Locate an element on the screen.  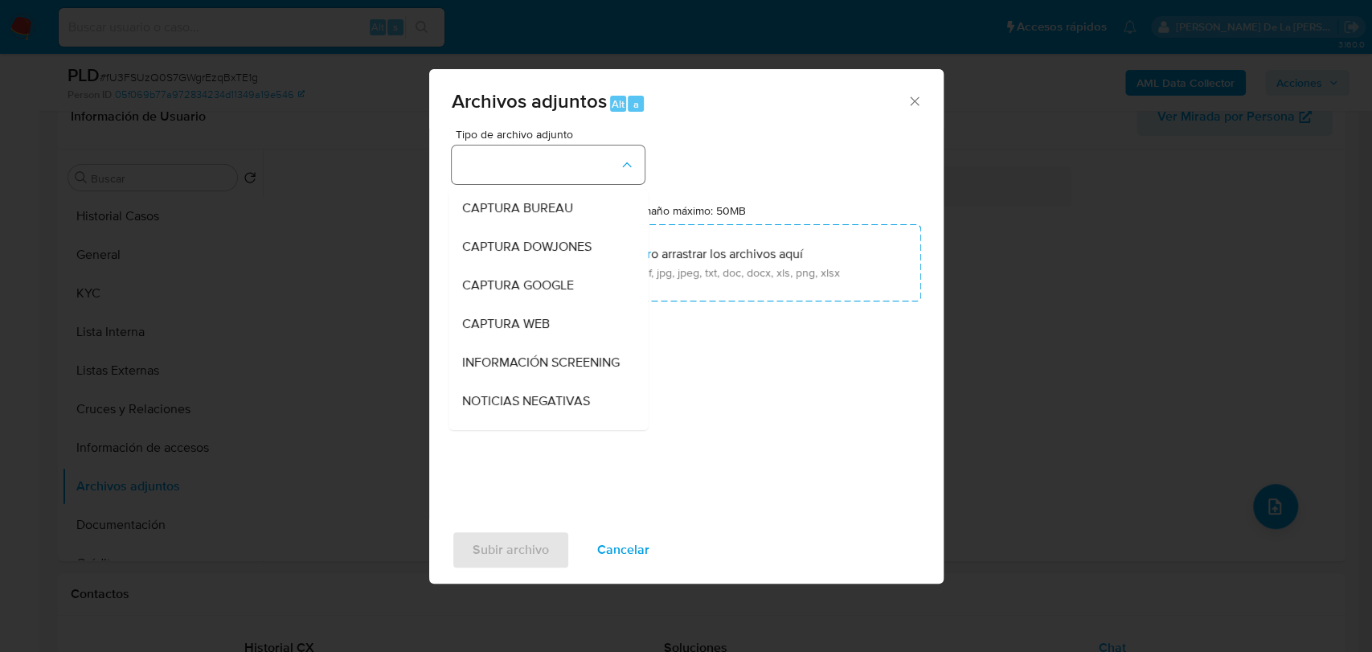
span: CAPTURA BUREAU is located at coordinates (517, 208).